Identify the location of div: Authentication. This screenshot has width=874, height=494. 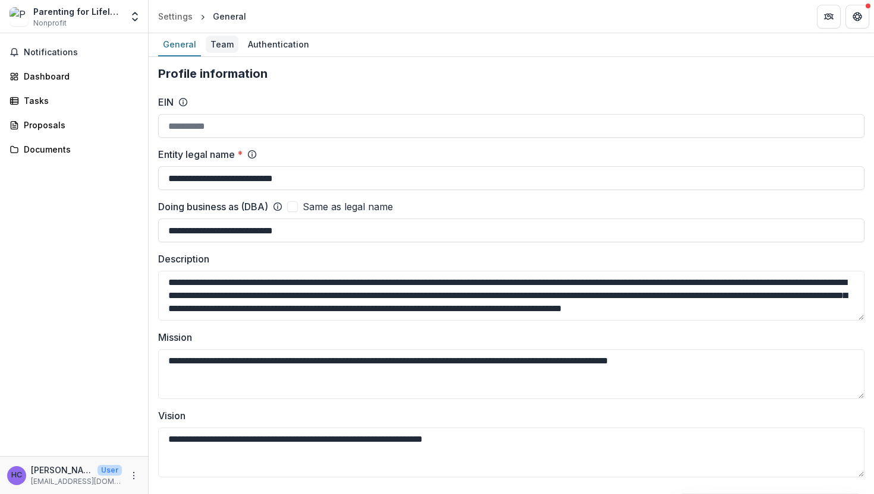
(278, 44).